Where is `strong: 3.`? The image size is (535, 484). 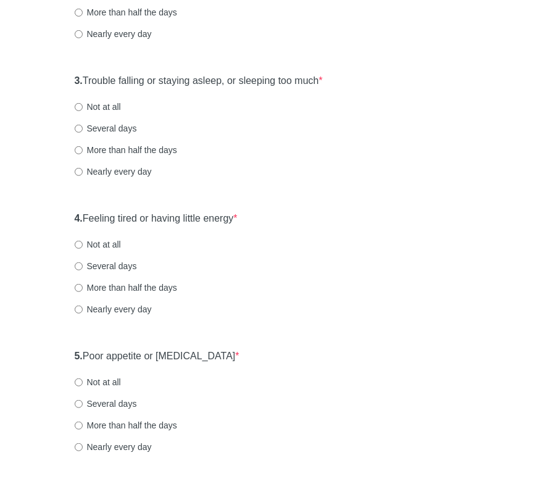 strong: 3. is located at coordinates (78, 80).